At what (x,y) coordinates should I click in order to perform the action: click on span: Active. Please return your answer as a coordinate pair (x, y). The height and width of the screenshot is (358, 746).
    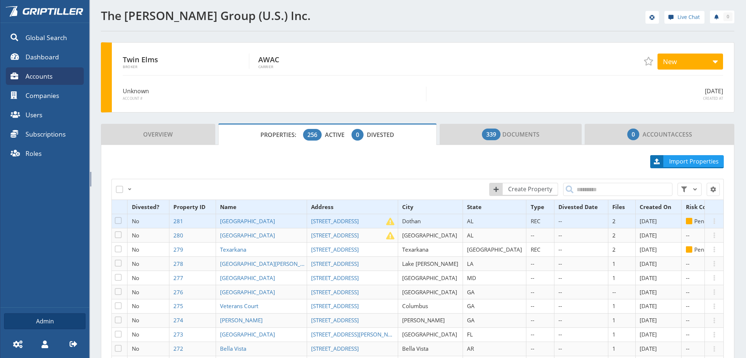
    Looking at the image, I should click on (337, 135).